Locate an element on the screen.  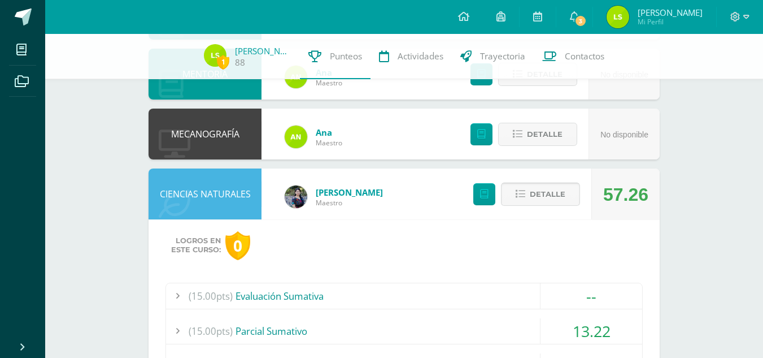
span: 3 is located at coordinates (581, 21).